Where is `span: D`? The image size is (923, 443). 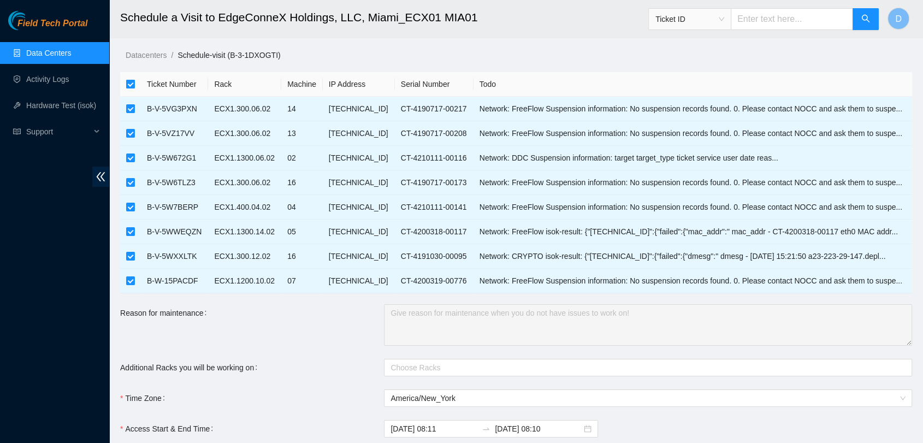 span: D is located at coordinates (899, 19).